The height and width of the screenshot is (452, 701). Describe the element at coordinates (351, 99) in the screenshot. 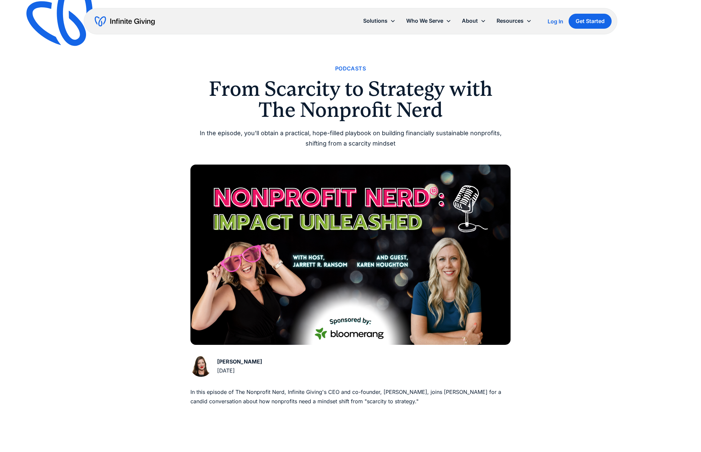

I see `h1: From Scarcity to Strategy with The Nonprofit Nerd` at that location.